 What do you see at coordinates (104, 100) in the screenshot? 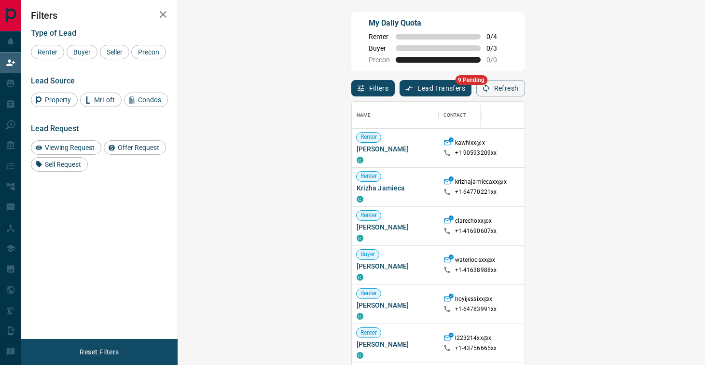
I see `span: MrLoft` at bounding box center [104, 100].